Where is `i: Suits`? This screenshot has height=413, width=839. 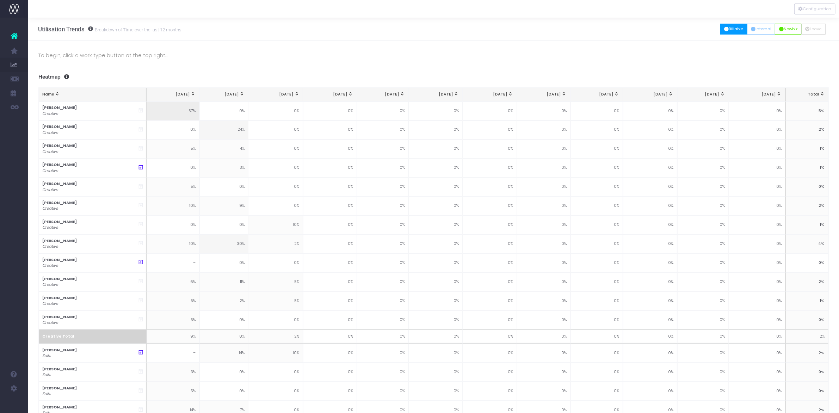
i: Suits is located at coordinates (47, 394).